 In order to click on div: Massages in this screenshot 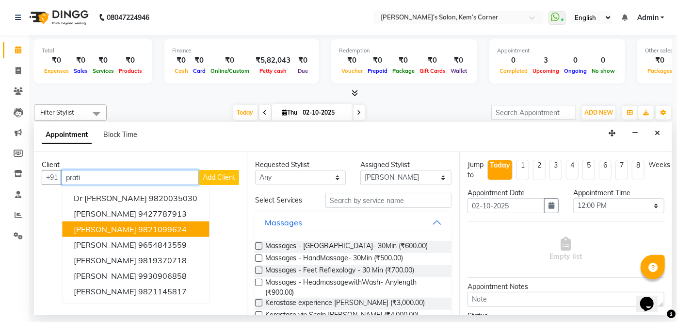, I will do `click(283, 222)`.